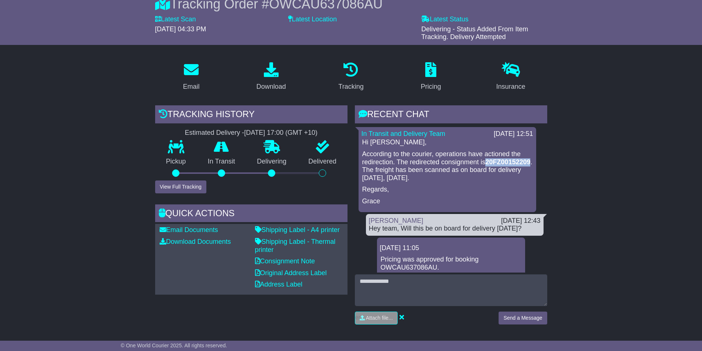 Image resolution: width=702 pixels, height=351 pixels. What do you see at coordinates (474, 33) in the screenshot?
I see `span: Delivering - Status Added From Item Tracking. Delivery Attempted` at bounding box center [474, 33].